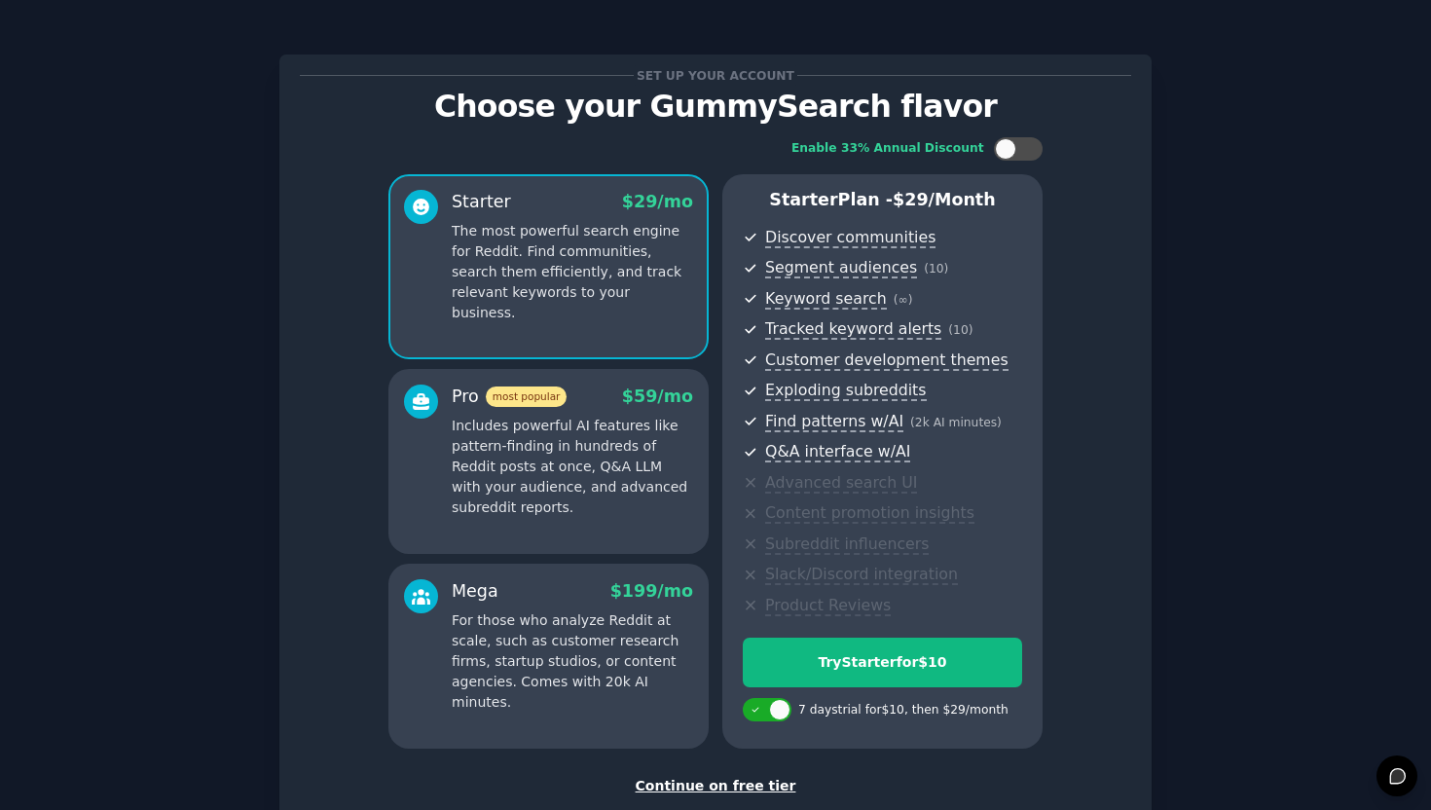 The height and width of the screenshot is (810, 1431). What do you see at coordinates (850, 238) in the screenshot?
I see `span: Discover communities` at bounding box center [850, 238].